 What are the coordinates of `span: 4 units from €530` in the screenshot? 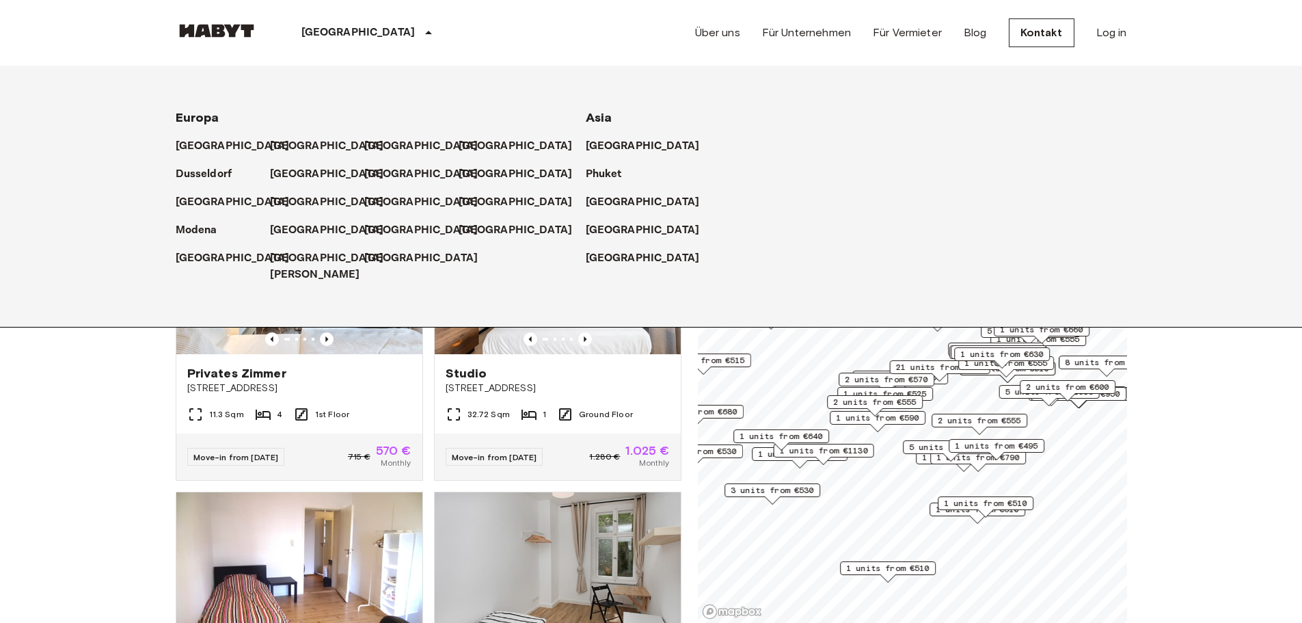 It's located at (695, 451).